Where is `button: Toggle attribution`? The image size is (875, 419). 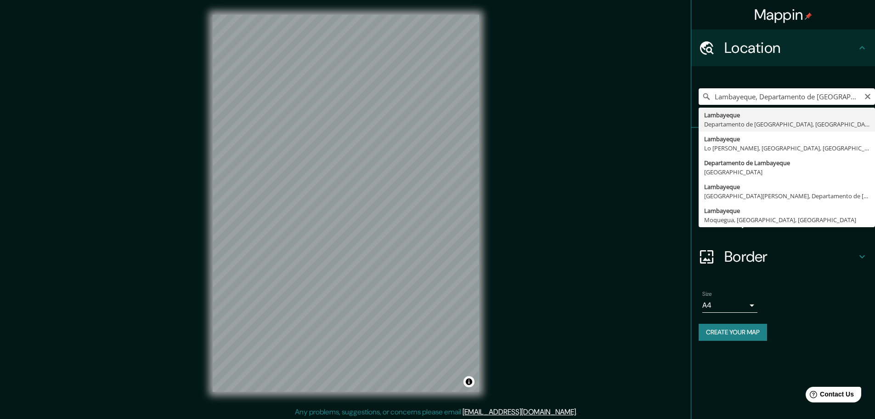 button: Toggle attribution is located at coordinates (469, 381).